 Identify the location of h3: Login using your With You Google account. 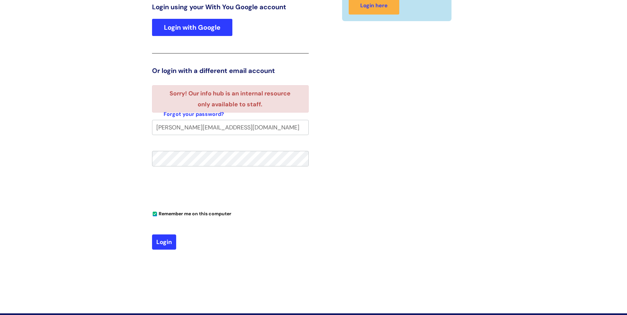
(230, 7).